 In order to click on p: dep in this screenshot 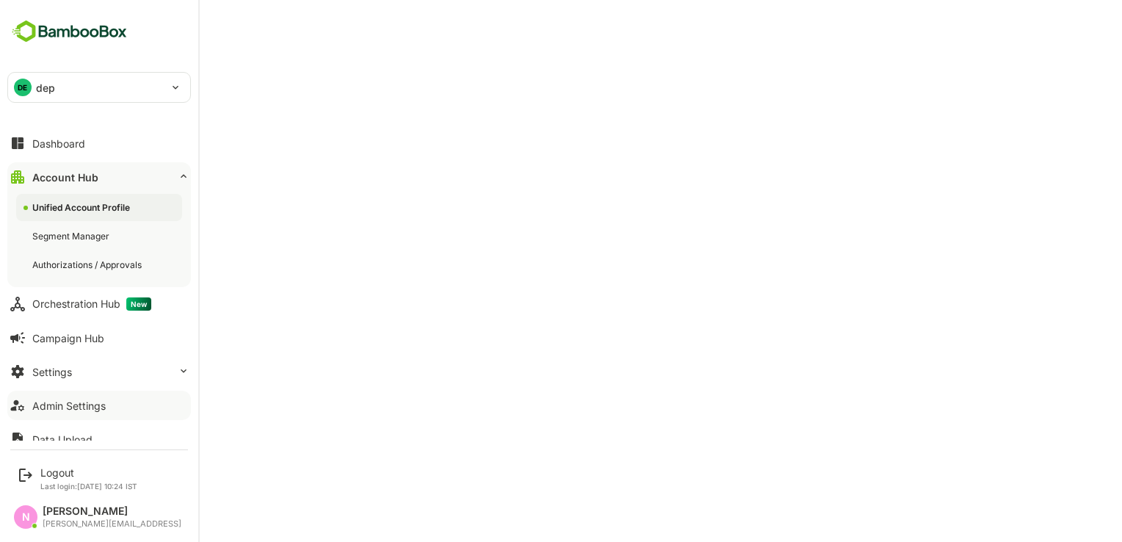, I will do `click(46, 87)`.